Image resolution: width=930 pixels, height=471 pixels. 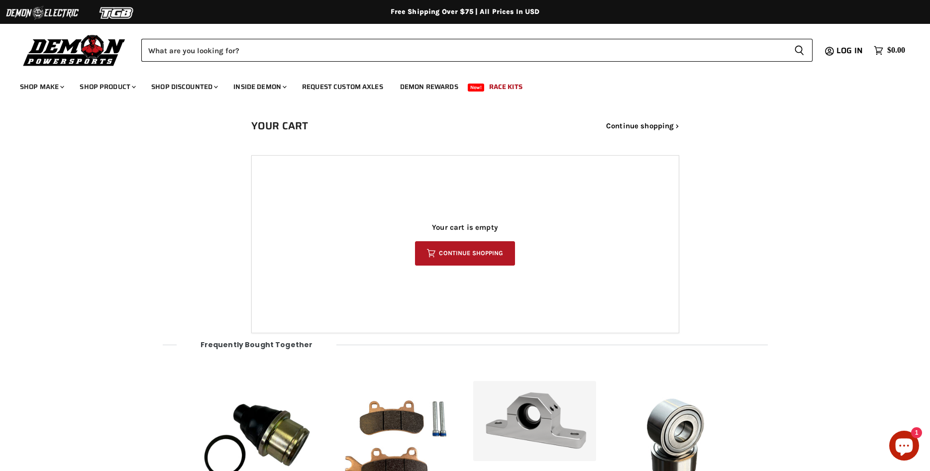 I want to click on div: Free Shipping Over $75 | All Prices In USD, so click(x=465, y=12).